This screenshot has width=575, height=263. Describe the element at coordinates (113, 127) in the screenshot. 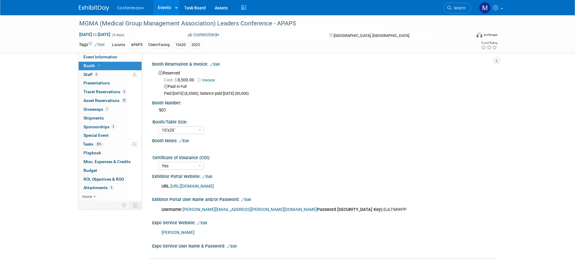

I see `span: 2` at that location.